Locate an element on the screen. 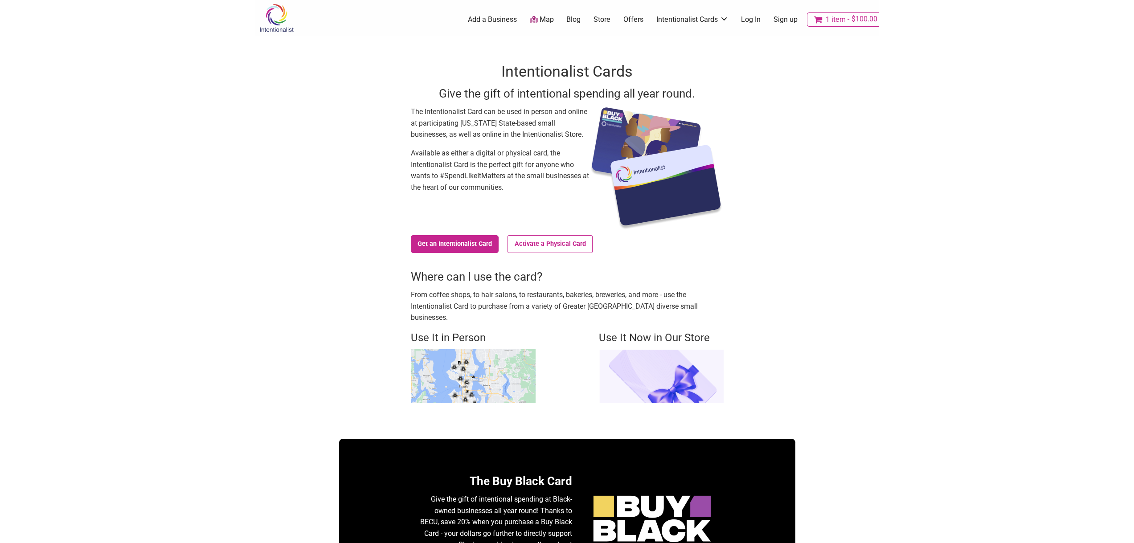 The image size is (1134, 543). a: Intentionalist Cards is located at coordinates (693, 20).